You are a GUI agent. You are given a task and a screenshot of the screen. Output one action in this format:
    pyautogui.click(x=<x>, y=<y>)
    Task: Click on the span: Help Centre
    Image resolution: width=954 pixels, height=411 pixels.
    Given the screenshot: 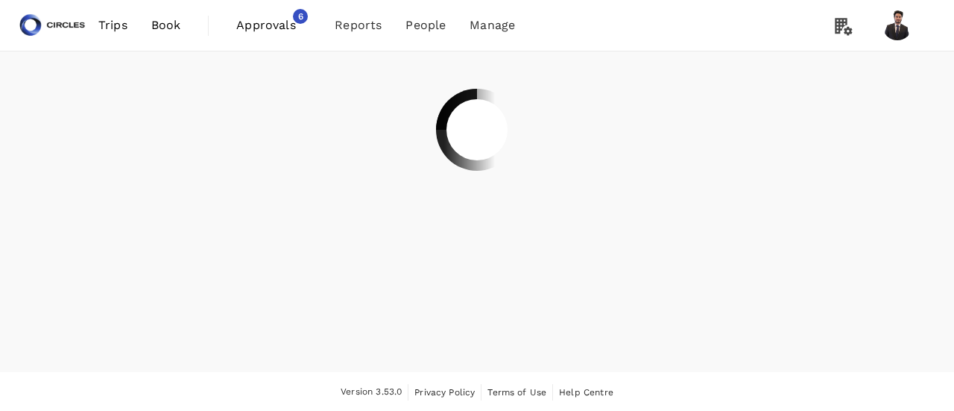 What is the action you would take?
    pyautogui.click(x=586, y=392)
    